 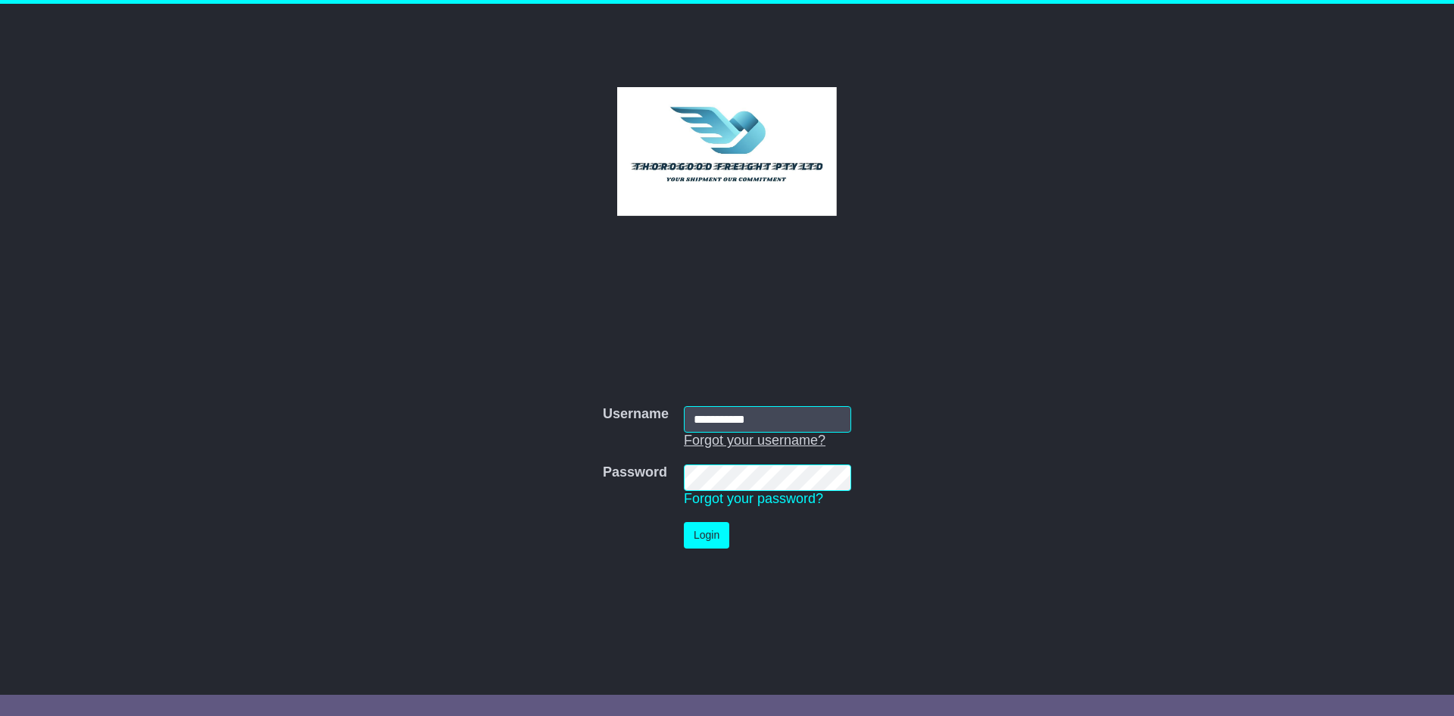 What do you see at coordinates (635, 414) in the screenshot?
I see `label: Username` at bounding box center [635, 414].